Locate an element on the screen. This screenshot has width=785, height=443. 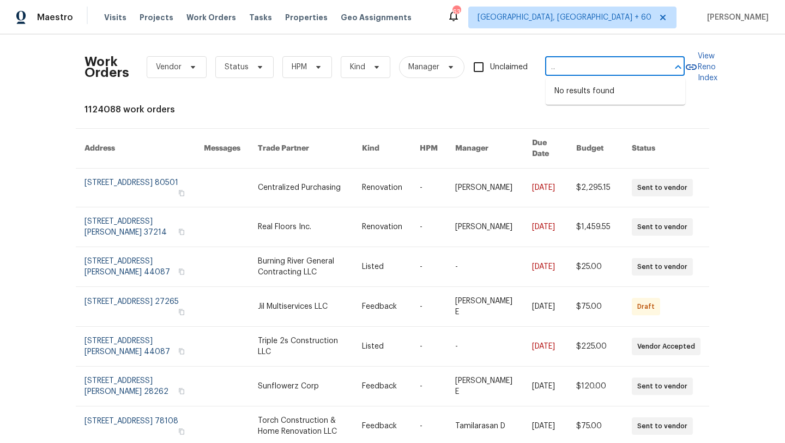
td: Centralized Purchasing is located at coordinates (302, 188).